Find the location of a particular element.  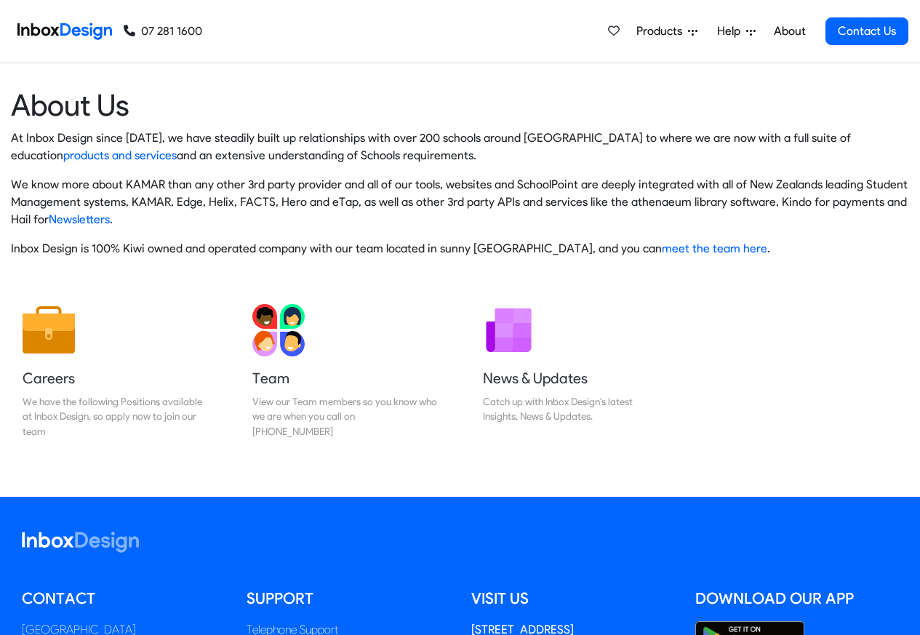

a: 07 281 1600 is located at coordinates (163, 31).